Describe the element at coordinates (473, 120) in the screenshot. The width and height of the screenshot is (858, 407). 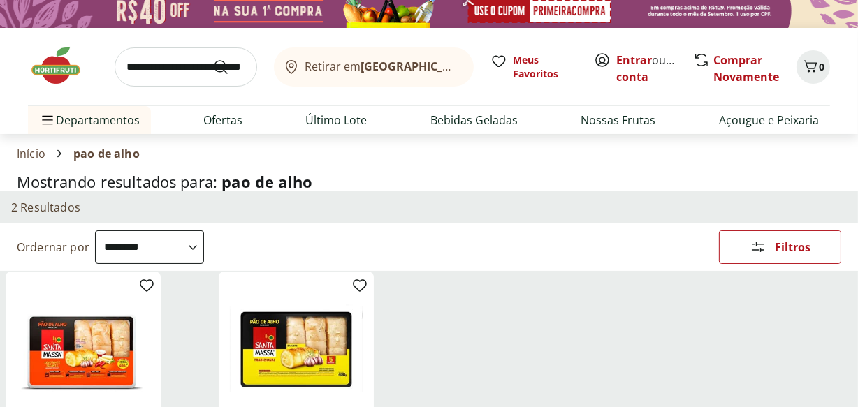
I see `a: Bebidas Geladas` at that location.